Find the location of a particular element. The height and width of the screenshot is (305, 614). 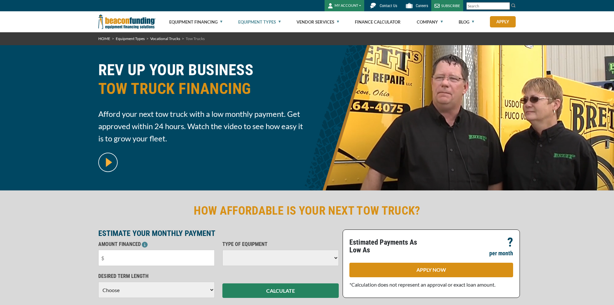

img: Search is located at coordinates (514, 5).